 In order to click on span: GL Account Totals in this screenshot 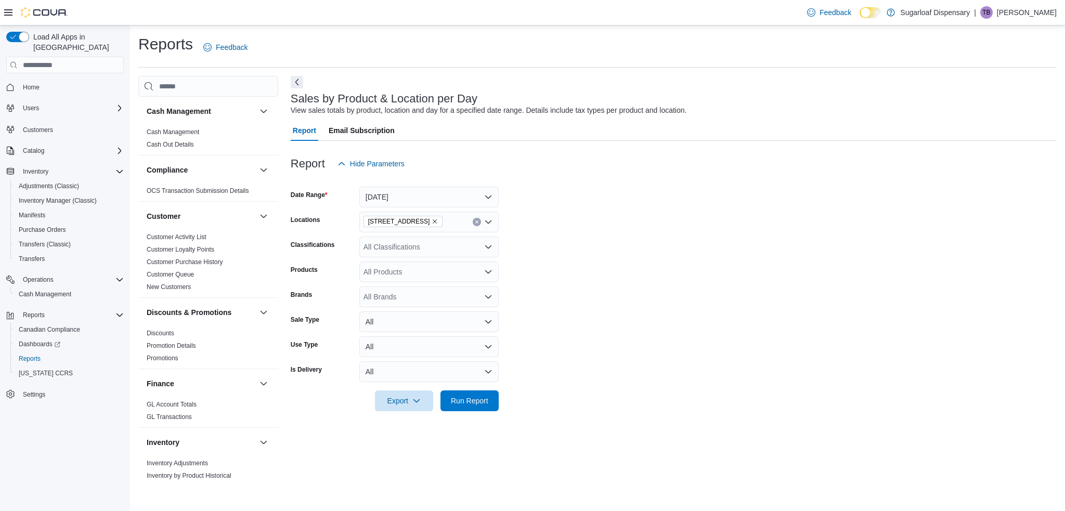, I will do `click(172, 405)`.